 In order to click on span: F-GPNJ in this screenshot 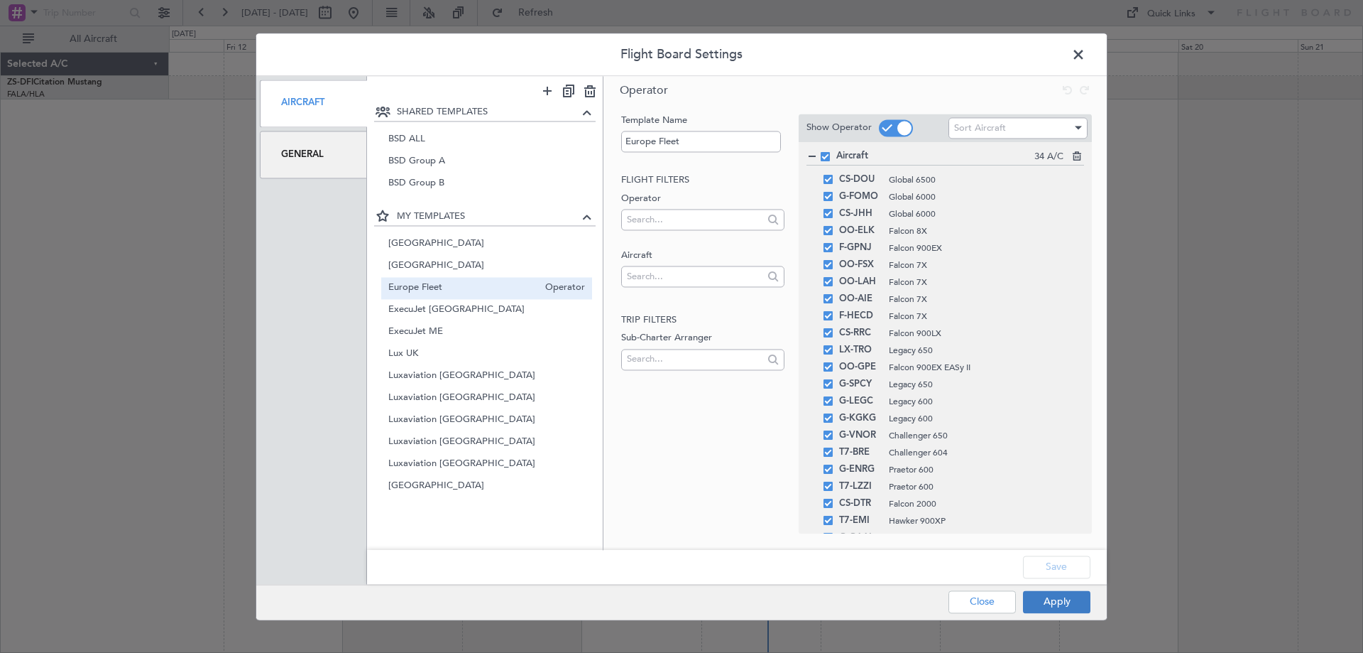, I will do `click(861, 248)`.